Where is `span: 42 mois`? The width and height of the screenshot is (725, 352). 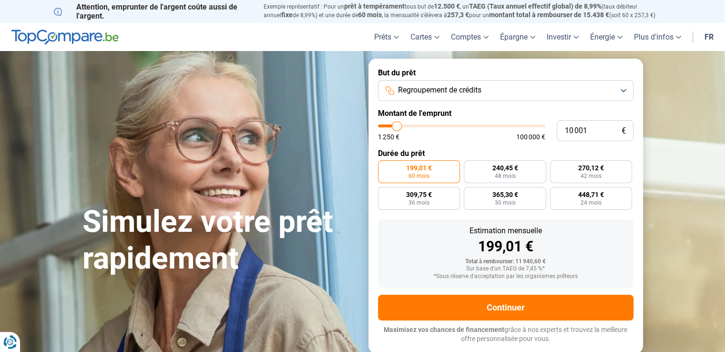
span: 42 mois is located at coordinates (591, 176).